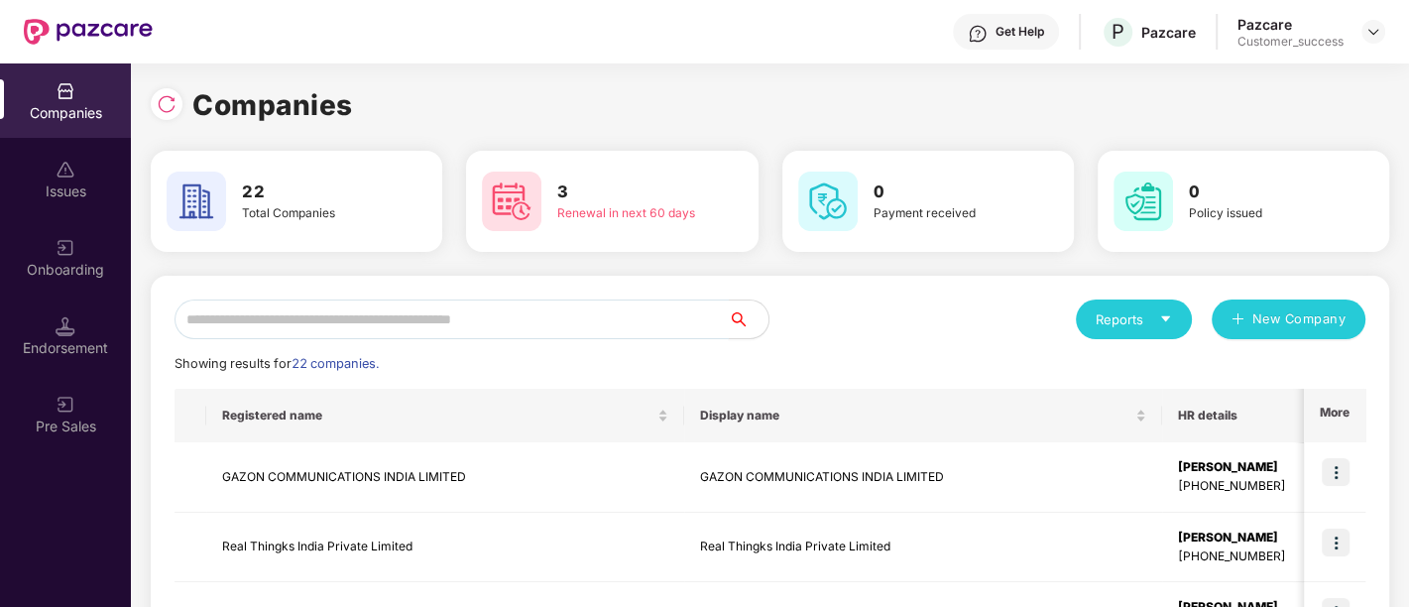 The width and height of the screenshot is (1409, 607). I want to click on img: svg+xml;base64,PHN2ZyBpZD0iQ29tcGFuaWVzIiB4bWxucz0iaHR0cDovL3d3dy53My5vcmcvMjAwMC9zdmciIHdpZHRoPS..., so click(65, 91).